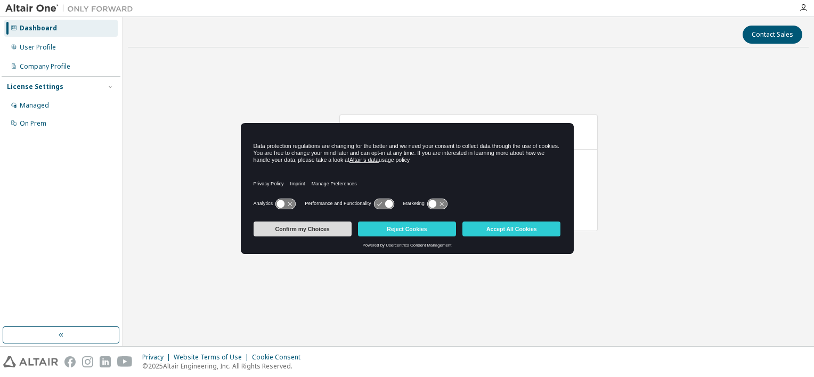 The image size is (814, 377). Describe the element at coordinates (38, 28) in the screenshot. I see `div: Dashboard` at that location.